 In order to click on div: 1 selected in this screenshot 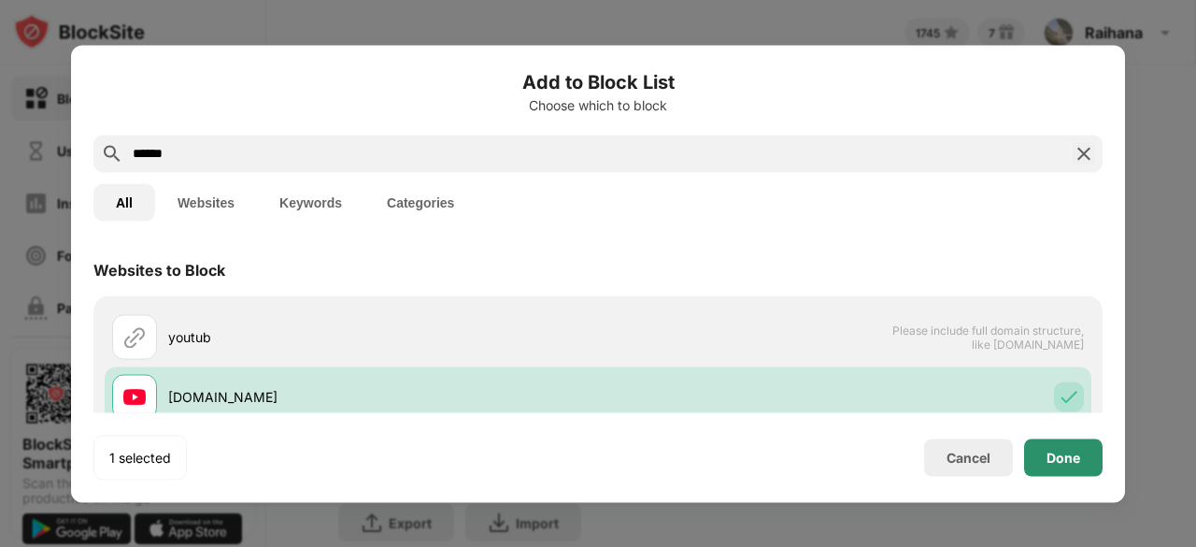, I will do `click(140, 457)`.